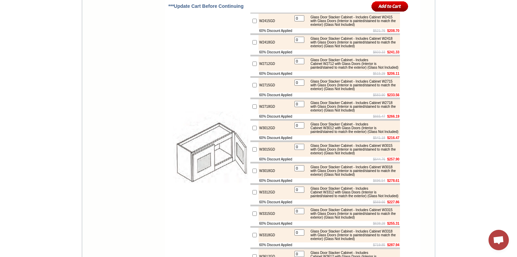 Image resolution: width=517 pixels, height=257 pixels. Describe the element at coordinates (276, 63) in the screenshot. I see `td: W2712GD` at that location.